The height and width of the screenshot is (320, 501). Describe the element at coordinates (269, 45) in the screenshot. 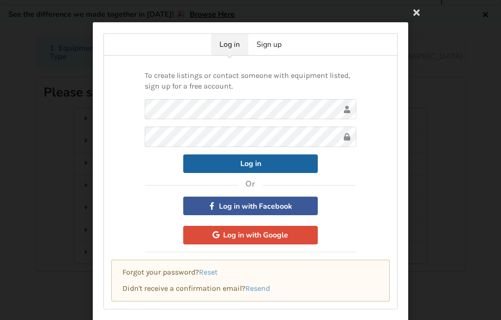

I see `a: Sign up` at that location.